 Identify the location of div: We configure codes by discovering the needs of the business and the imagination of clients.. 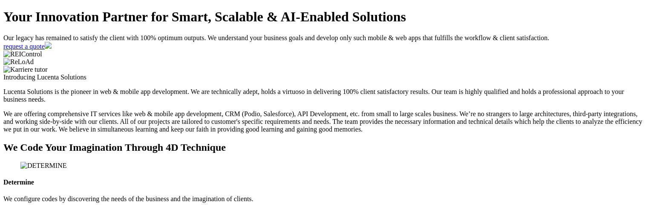
(324, 199).